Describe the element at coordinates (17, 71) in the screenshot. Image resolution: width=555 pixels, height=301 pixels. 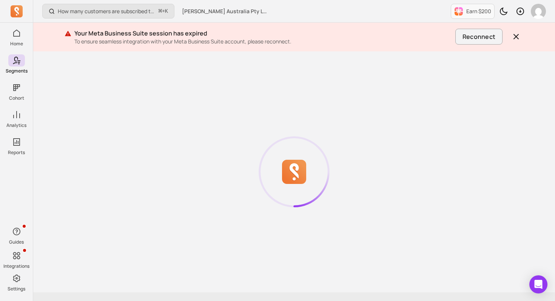
I see `p: Segments` at that location.